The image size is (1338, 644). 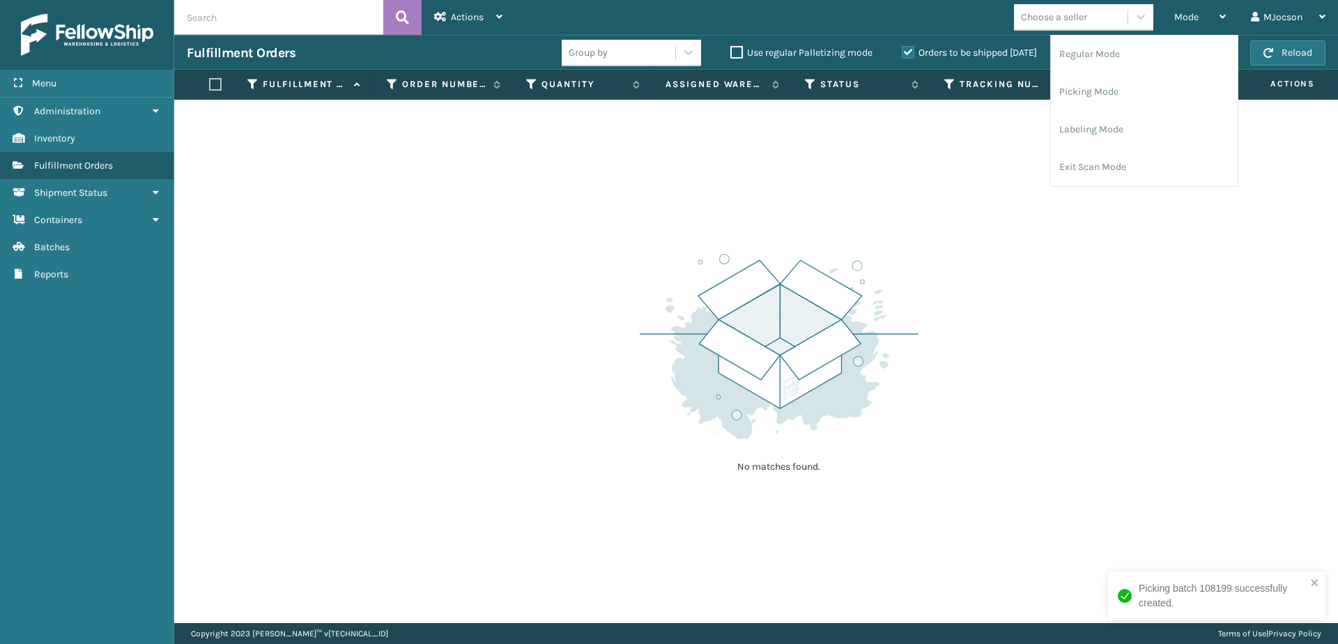 I want to click on label: Quantity, so click(x=583, y=84).